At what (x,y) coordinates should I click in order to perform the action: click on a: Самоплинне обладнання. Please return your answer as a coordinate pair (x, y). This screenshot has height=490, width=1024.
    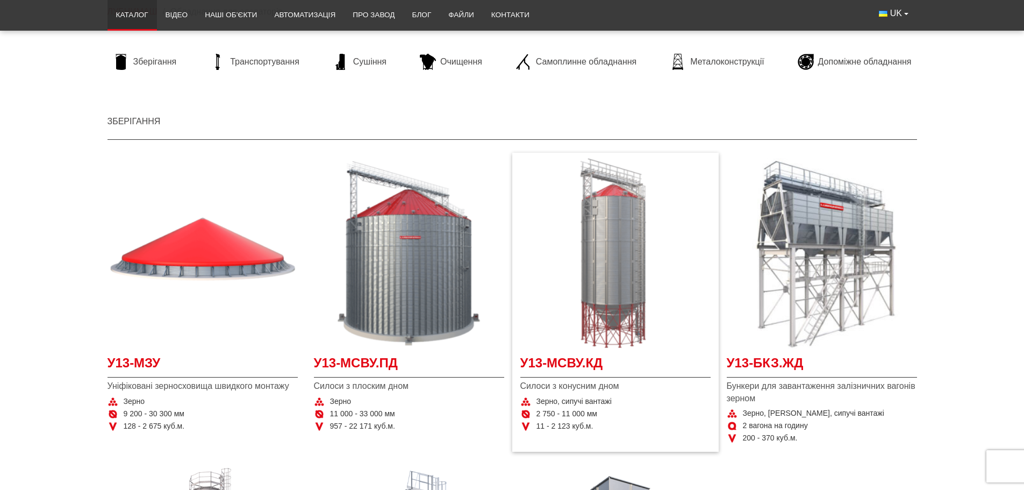
    Looking at the image, I should click on (576, 62).